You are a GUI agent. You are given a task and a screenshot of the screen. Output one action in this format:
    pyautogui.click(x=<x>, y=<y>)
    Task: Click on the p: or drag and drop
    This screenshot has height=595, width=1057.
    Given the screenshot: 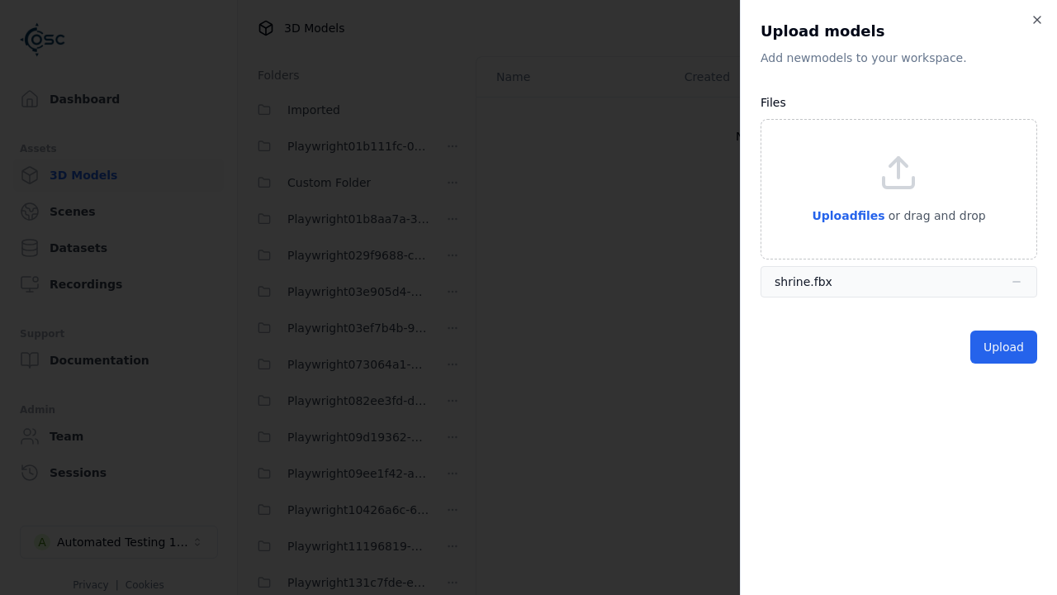 What is the action you would take?
    pyautogui.click(x=936, y=216)
    